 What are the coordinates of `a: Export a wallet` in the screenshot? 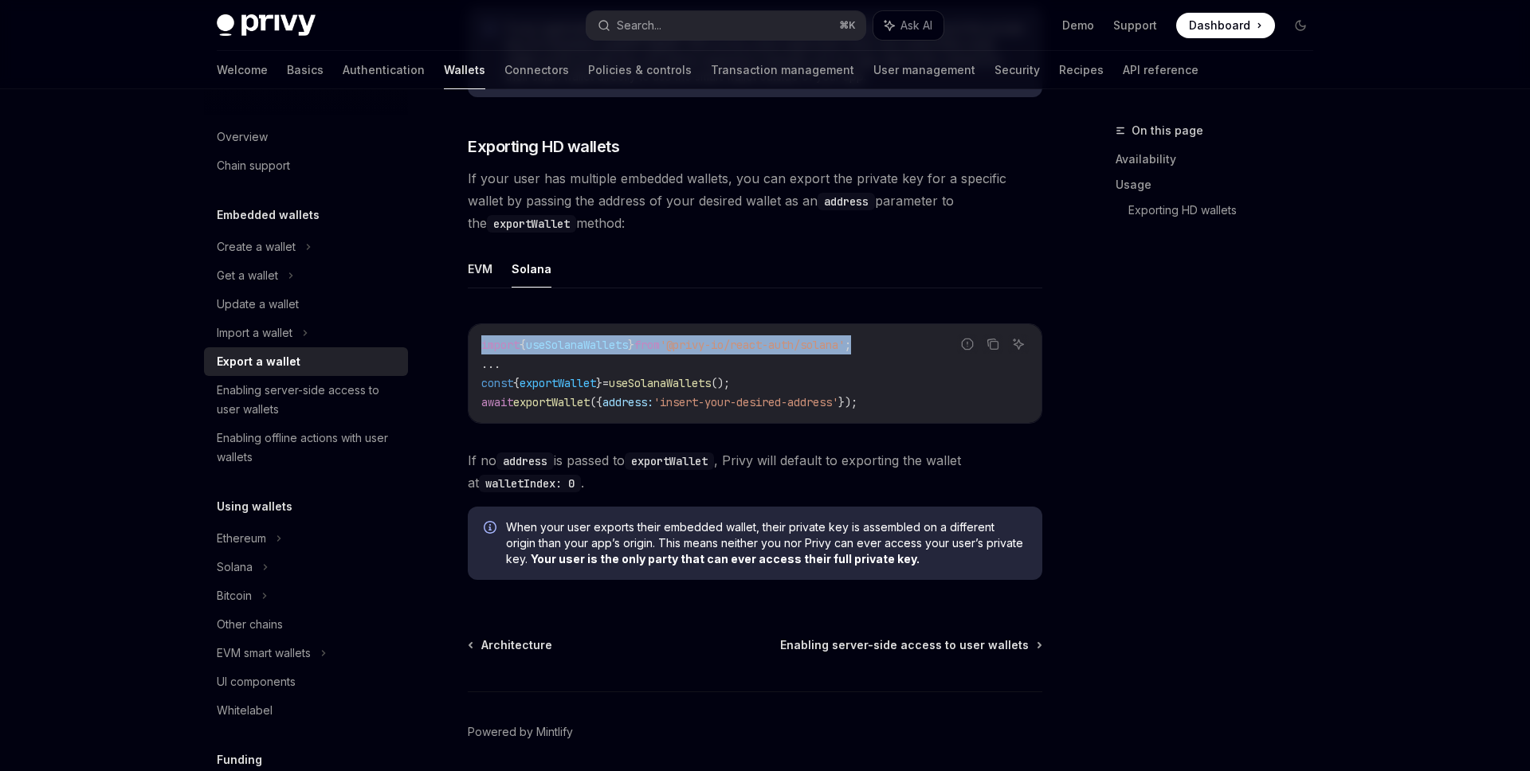 It's located at (306, 362).